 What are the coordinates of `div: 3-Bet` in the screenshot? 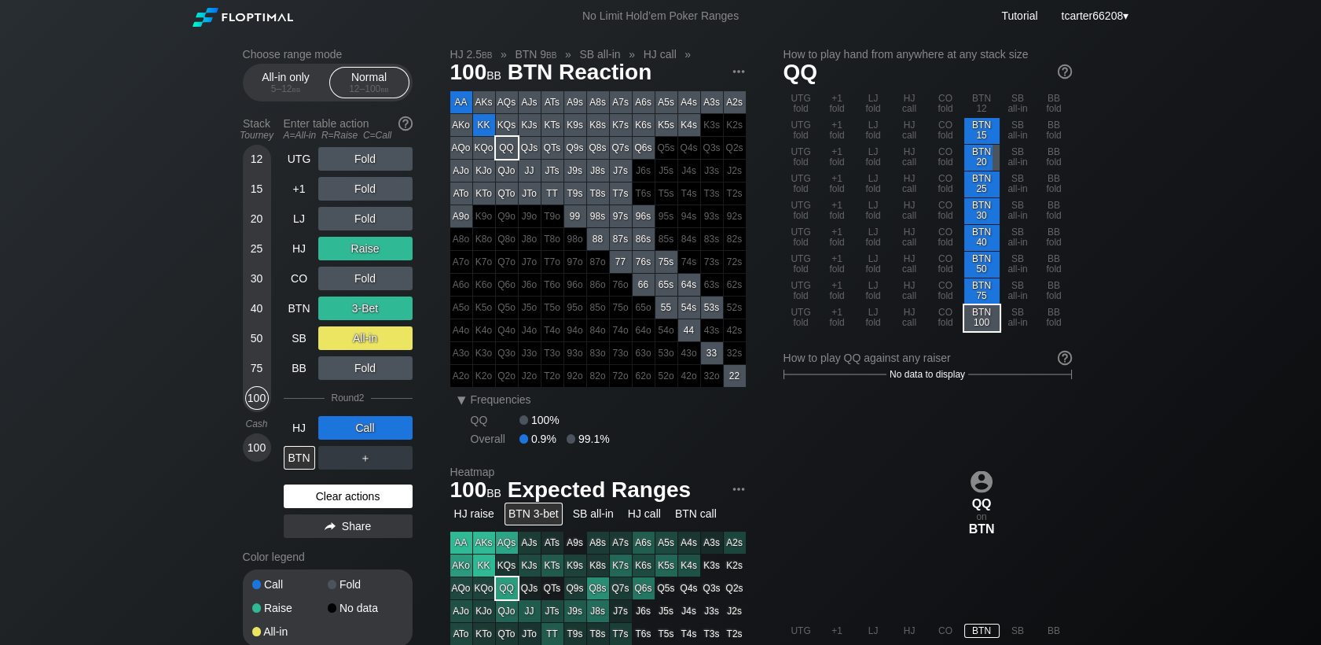 It's located at (366, 308).